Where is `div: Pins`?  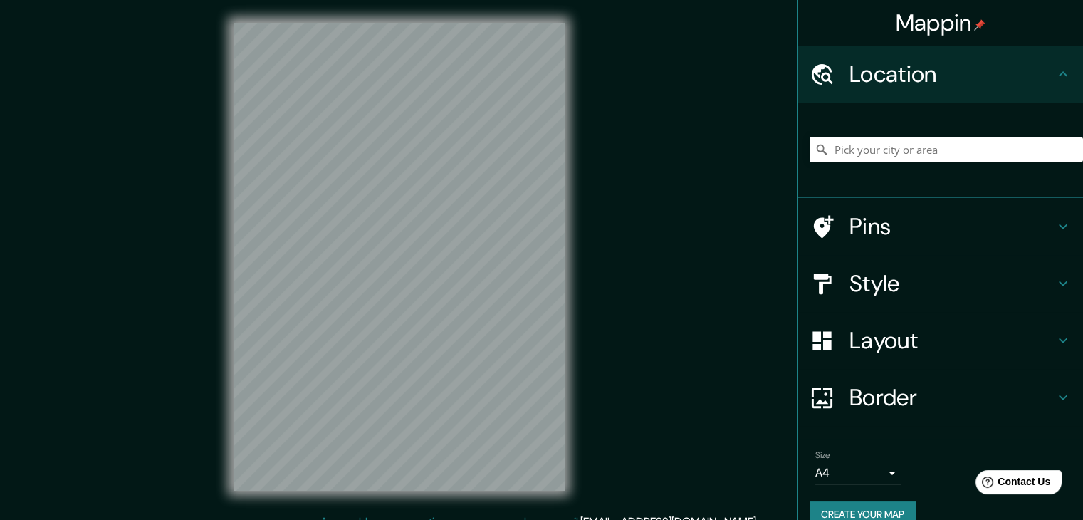
div: Pins is located at coordinates (940, 226).